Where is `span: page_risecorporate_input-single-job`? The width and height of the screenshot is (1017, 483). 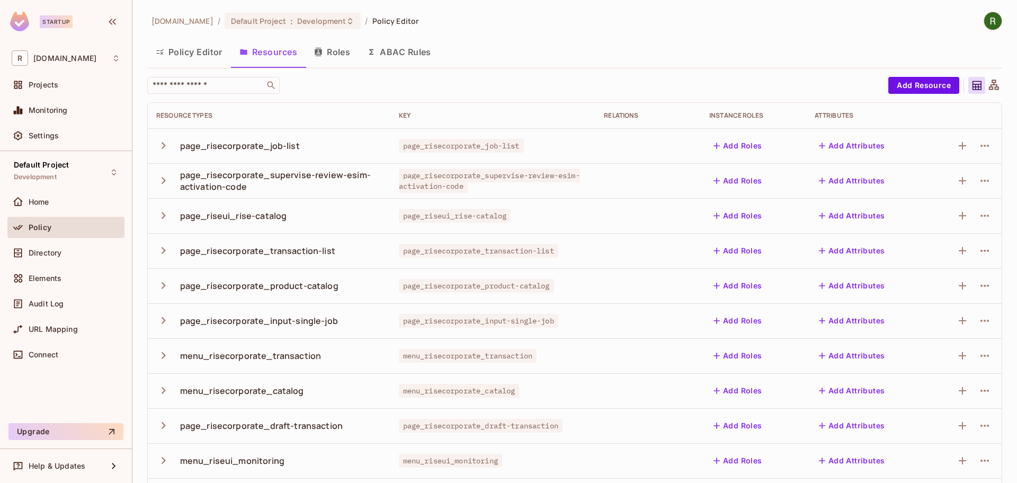
span: page_risecorporate_input-single-job is located at coordinates (478, 320).